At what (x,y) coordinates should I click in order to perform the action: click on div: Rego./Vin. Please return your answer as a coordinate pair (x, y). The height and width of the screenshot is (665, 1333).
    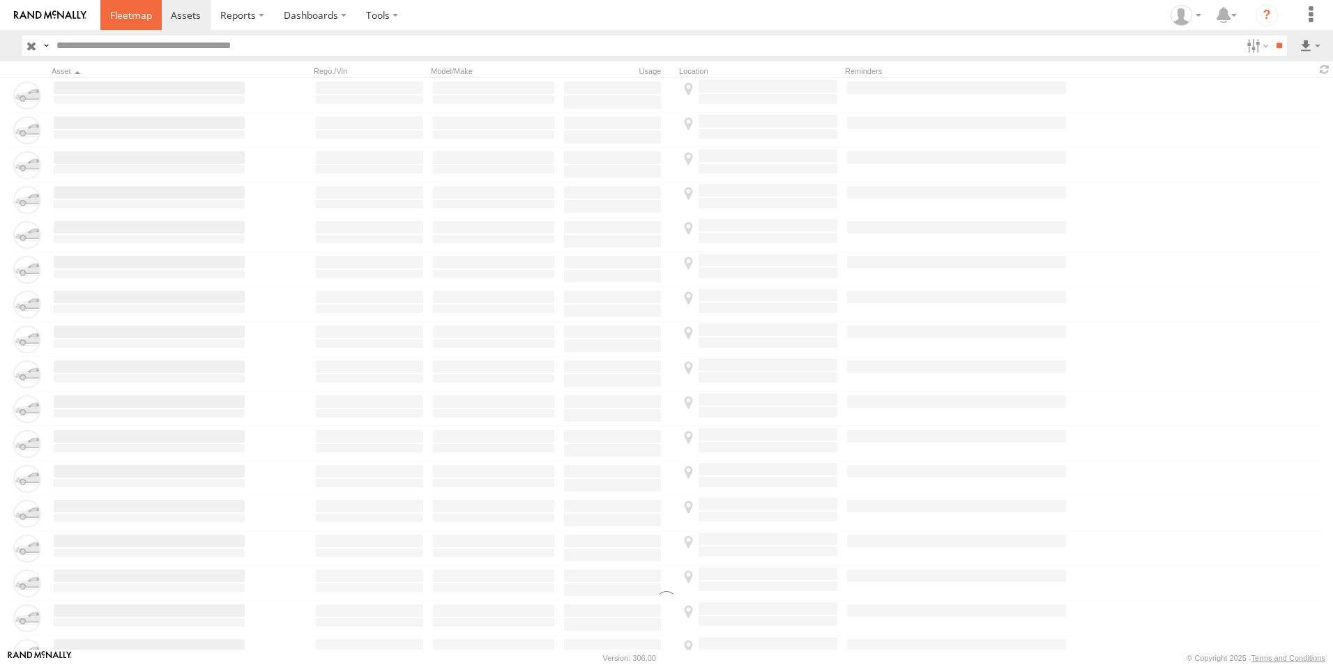
    Looking at the image, I should click on (370, 71).